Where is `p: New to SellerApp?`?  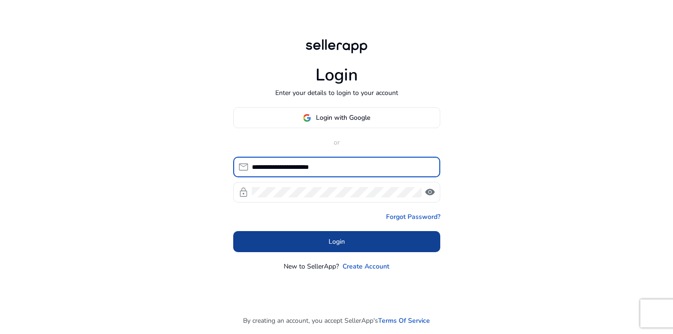 p: New to SellerApp? is located at coordinates (311, 266).